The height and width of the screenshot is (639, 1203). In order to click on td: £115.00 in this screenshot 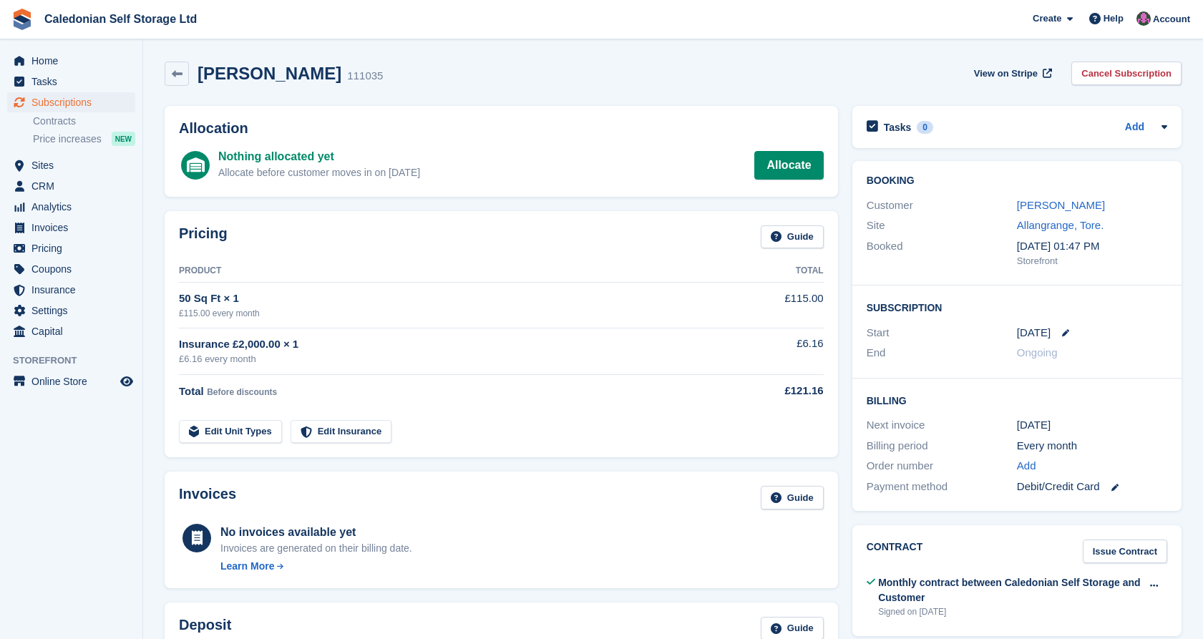, I will do `click(773, 305)`.